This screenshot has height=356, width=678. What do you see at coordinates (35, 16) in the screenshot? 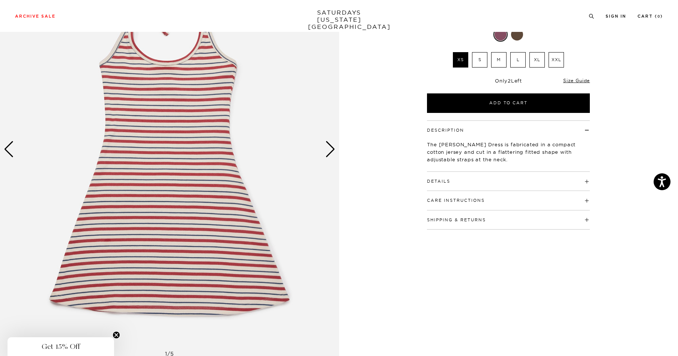
I see `a: Archive Sale` at bounding box center [35, 16].